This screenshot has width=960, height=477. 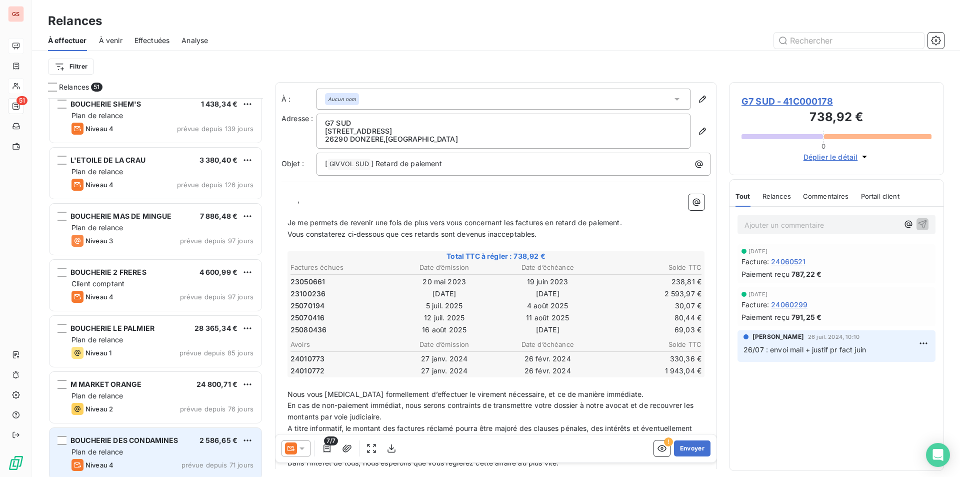 I want to click on div: grid, so click(x=156, y=287).